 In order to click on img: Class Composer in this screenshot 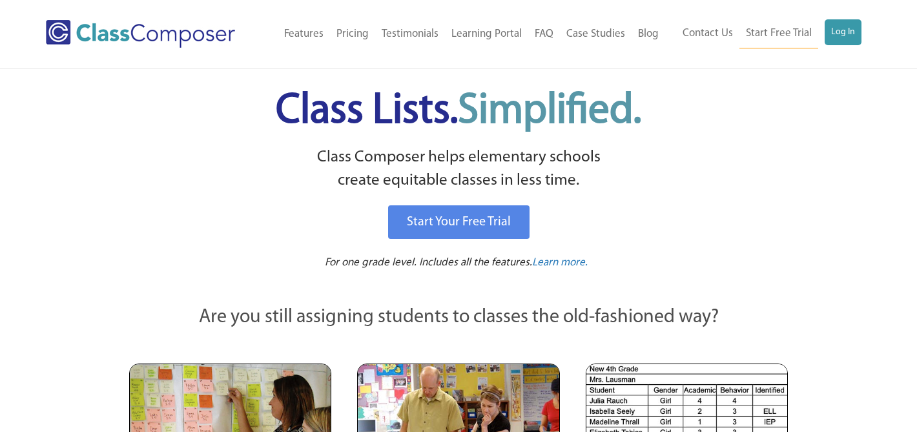, I will do `click(140, 34)`.